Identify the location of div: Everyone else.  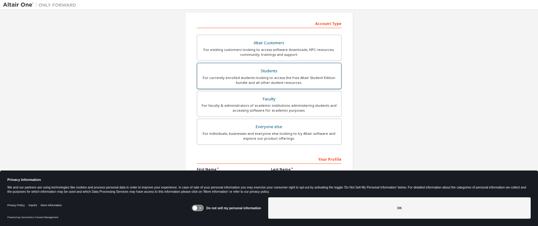
(269, 127).